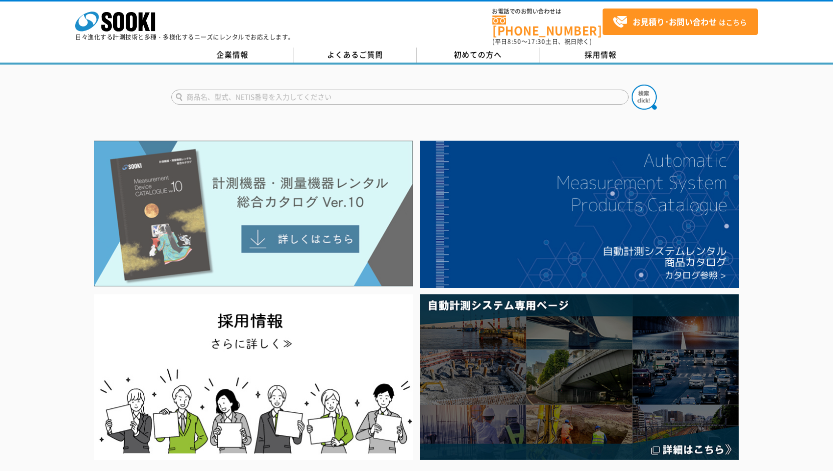  What do you see at coordinates (355, 55) in the screenshot?
I see `a: よくあるご質問` at bounding box center [355, 55].